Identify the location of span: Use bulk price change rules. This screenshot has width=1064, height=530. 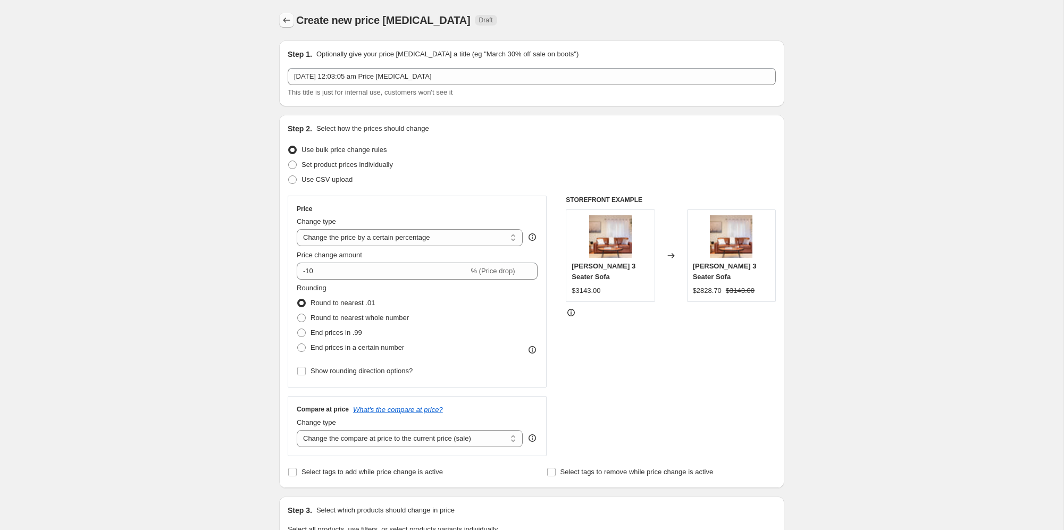
(344, 149).